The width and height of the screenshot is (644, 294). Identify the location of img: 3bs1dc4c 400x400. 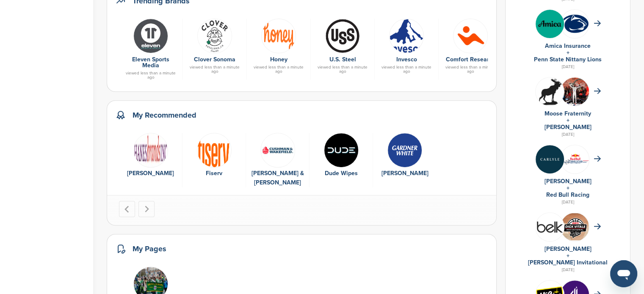
(574, 91).